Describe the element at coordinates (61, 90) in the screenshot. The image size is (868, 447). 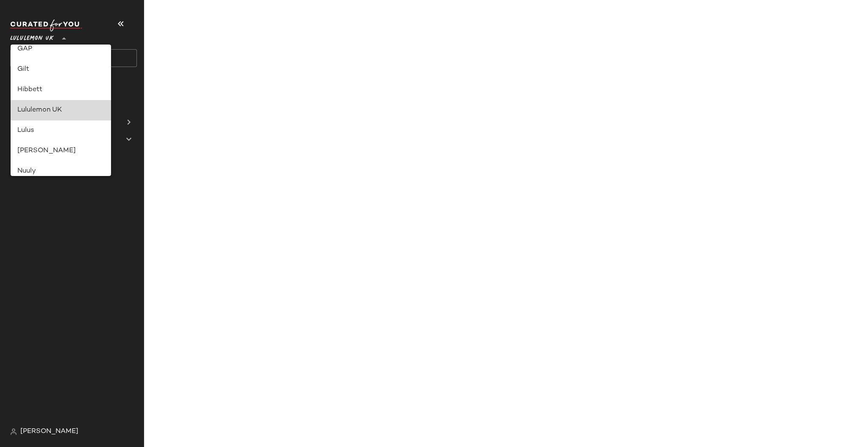
I see `div: Hibbett` at that location.